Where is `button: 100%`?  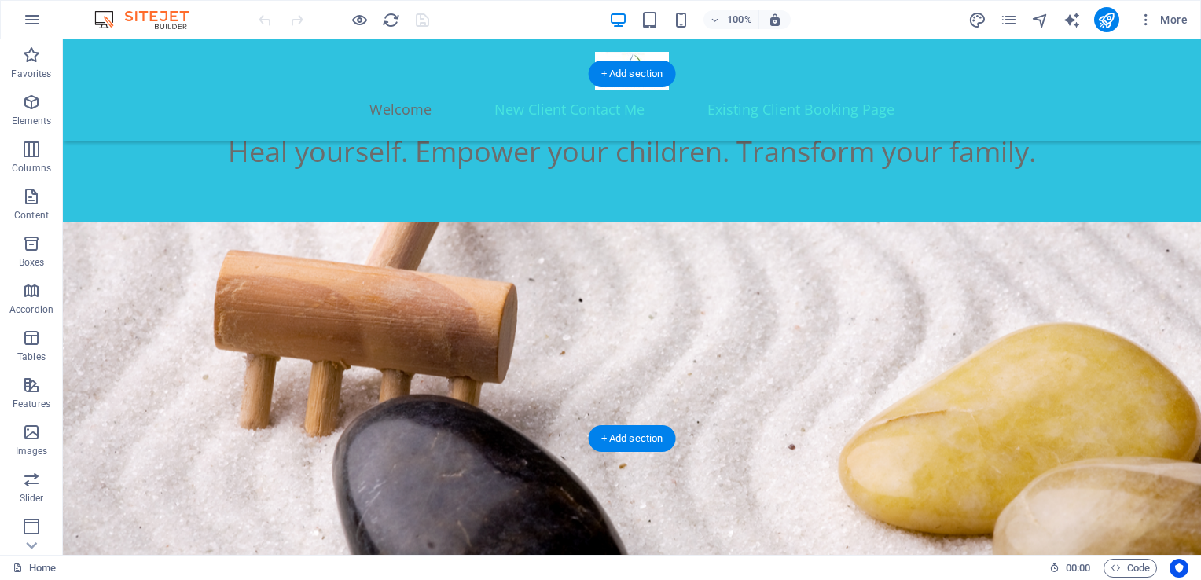
button: 100% is located at coordinates (731, 20).